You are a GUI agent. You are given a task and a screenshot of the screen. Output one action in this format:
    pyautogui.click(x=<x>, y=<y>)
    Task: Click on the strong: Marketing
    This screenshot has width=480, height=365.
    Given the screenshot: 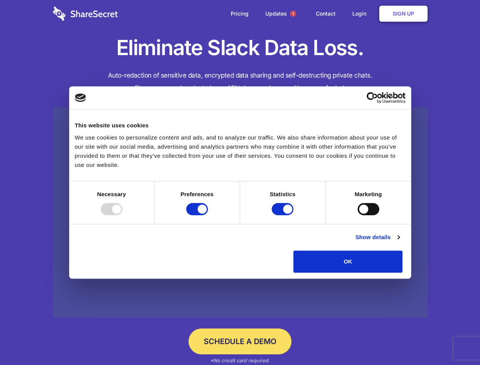 What is the action you would take?
    pyautogui.click(x=368, y=194)
    